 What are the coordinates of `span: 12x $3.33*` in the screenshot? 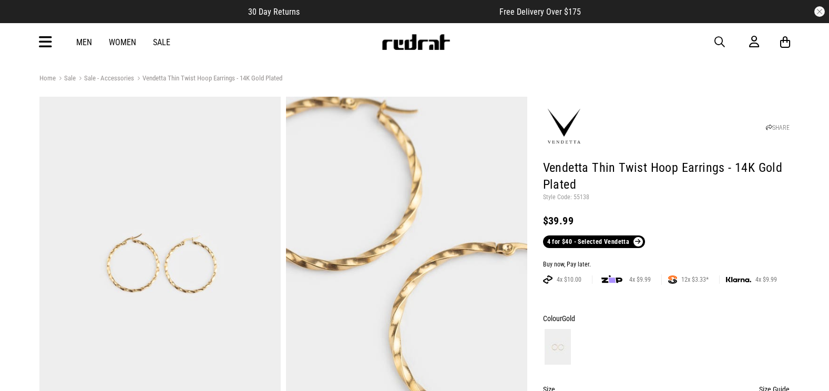 It's located at (695, 280).